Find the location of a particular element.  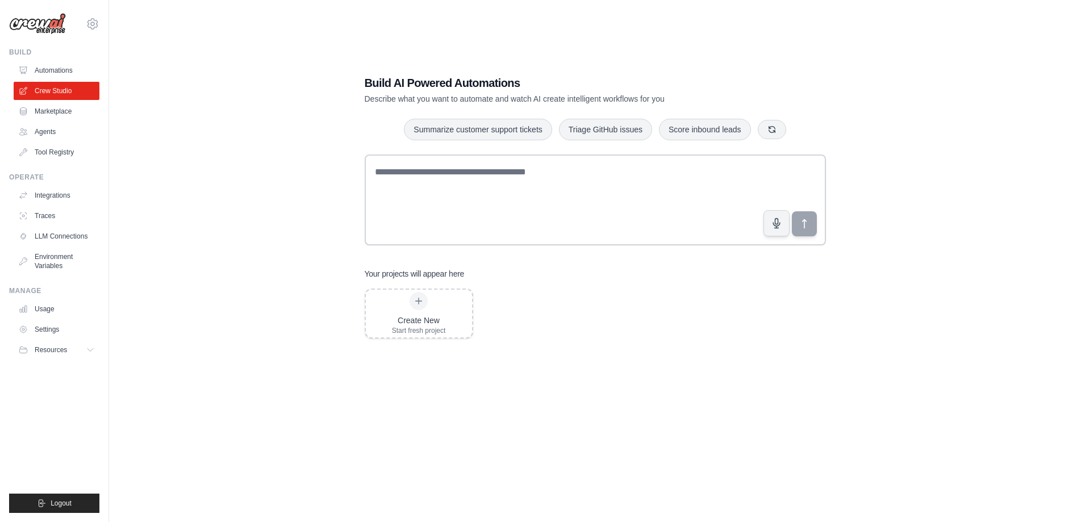

div: Operate is located at coordinates (54, 177).